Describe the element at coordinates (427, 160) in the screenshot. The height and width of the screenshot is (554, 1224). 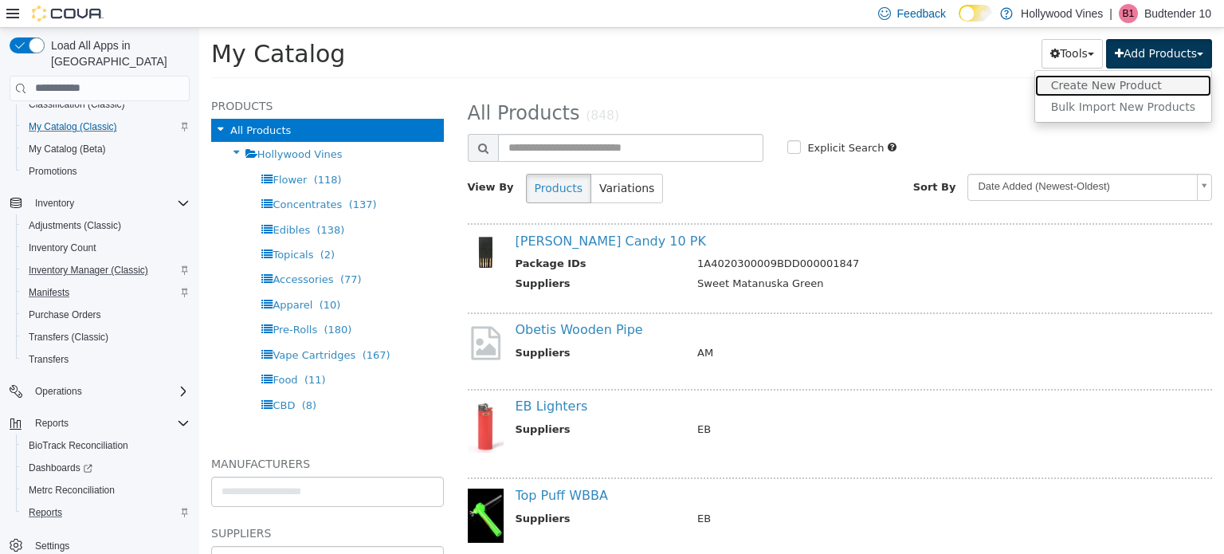
I see `button: Variations` at that location.